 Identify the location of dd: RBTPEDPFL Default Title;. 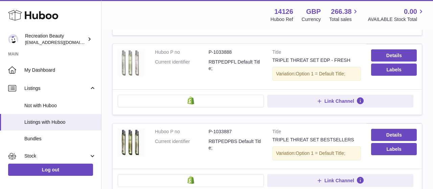
(235, 65).